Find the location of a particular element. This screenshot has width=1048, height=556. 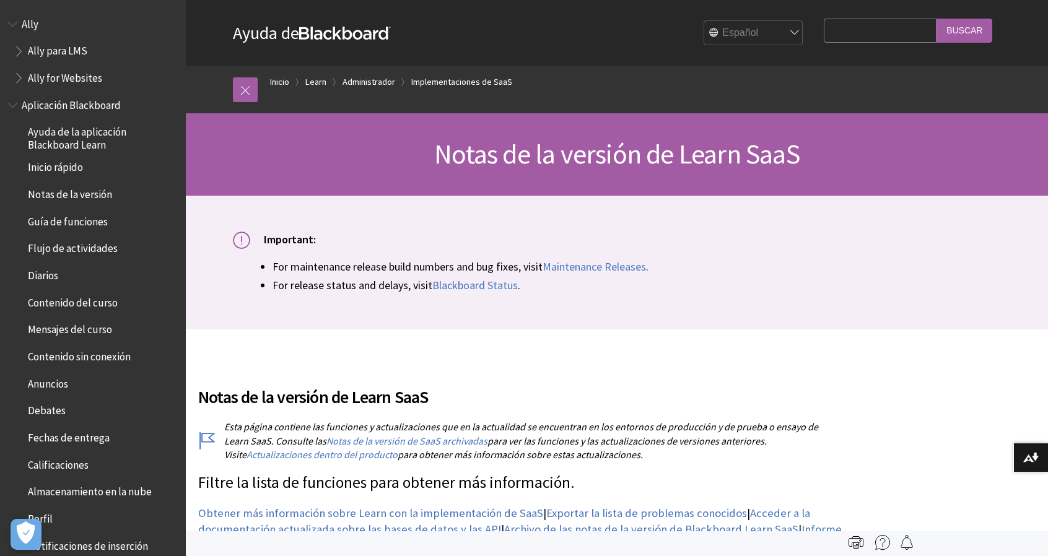

a: Actualizaciones dentro del producto is located at coordinates (322, 455).